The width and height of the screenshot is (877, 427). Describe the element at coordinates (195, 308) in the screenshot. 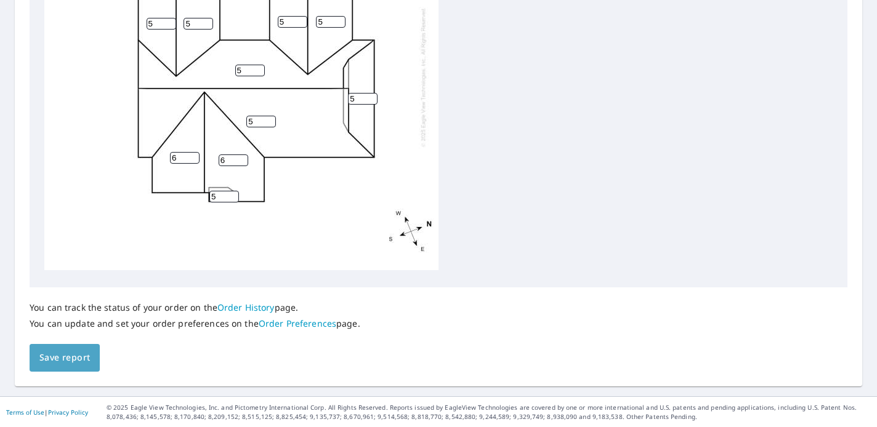

I see `p: You can track the status of your order on the page.` at that location.